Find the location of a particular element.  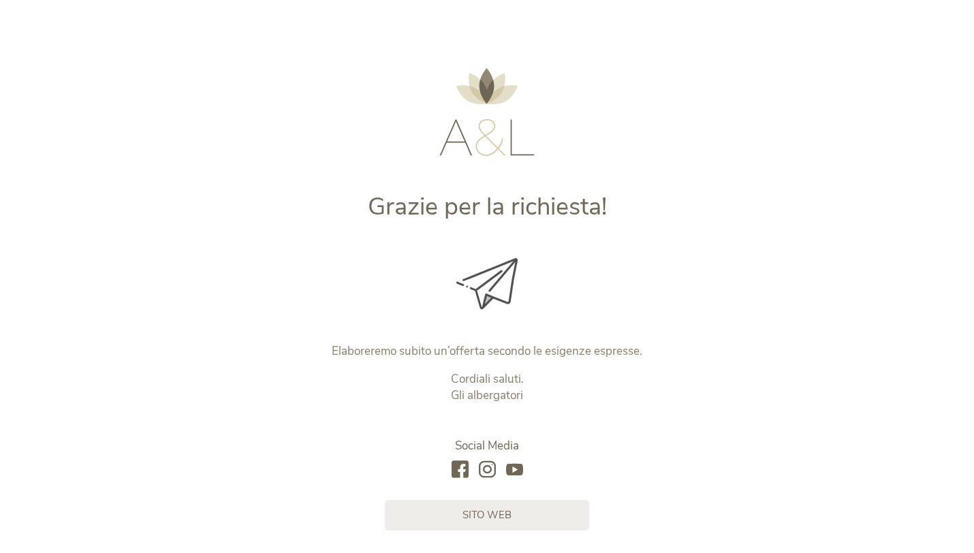

a: AMONTI & LUNARIS Wellnessresort is located at coordinates (487, 112).